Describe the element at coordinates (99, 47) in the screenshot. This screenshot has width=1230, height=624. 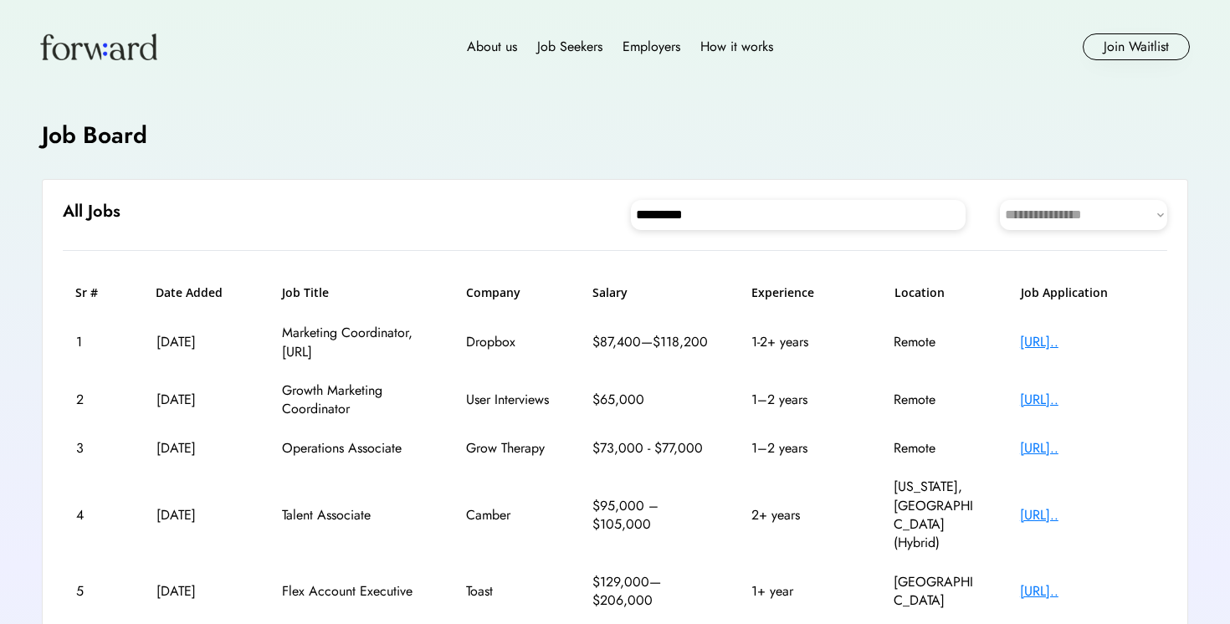
I see `img: Forward logo` at that location.